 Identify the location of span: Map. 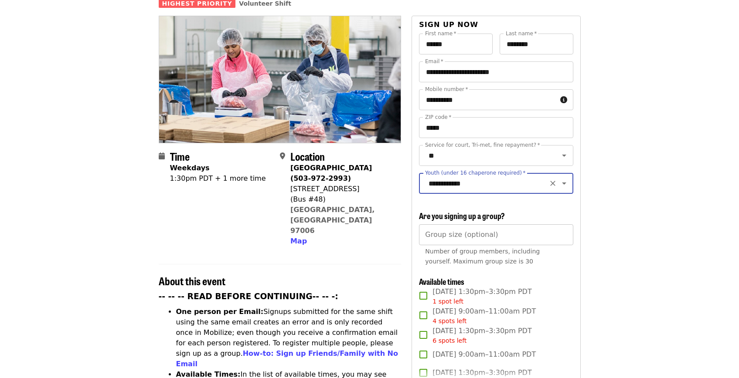
(299, 241).